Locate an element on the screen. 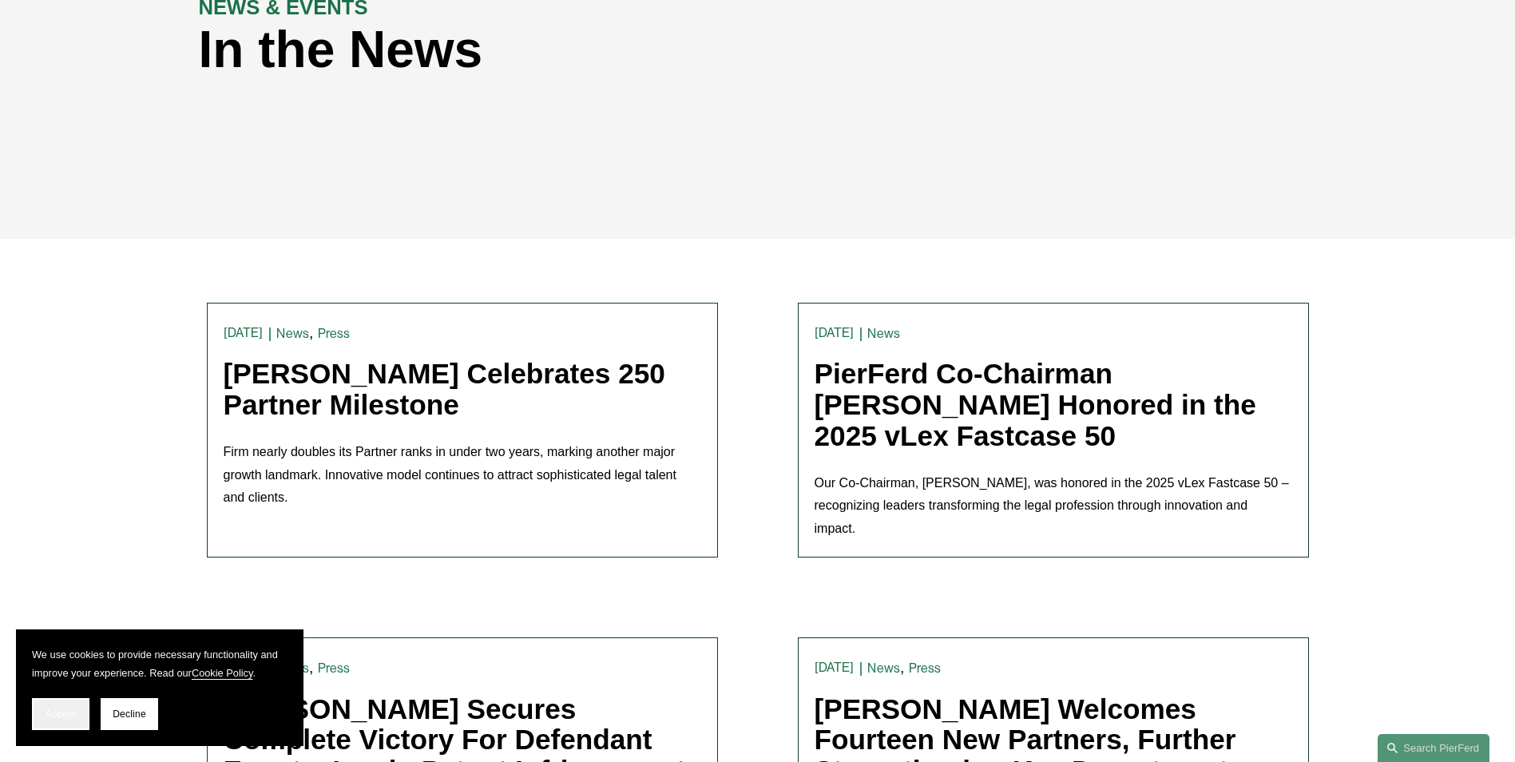 Image resolution: width=1515 pixels, height=762 pixels. a: Search this site is located at coordinates (1434, 748).